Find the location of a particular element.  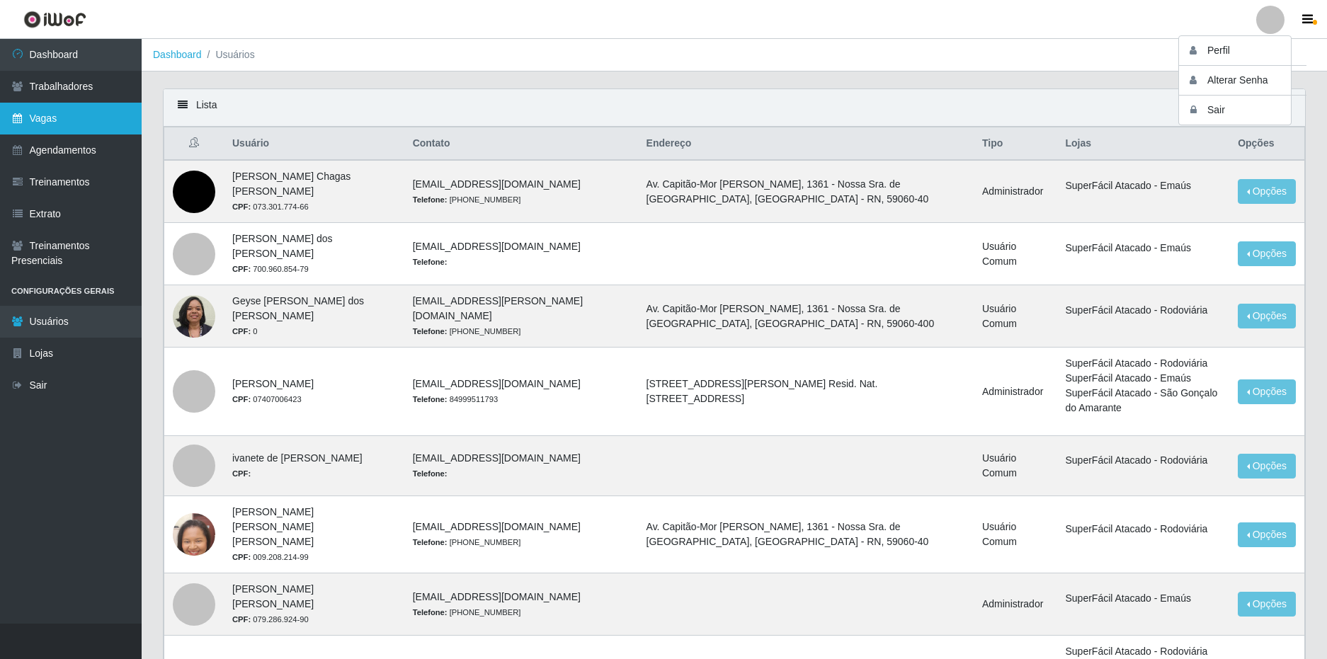

li: Usuários is located at coordinates (228, 55).